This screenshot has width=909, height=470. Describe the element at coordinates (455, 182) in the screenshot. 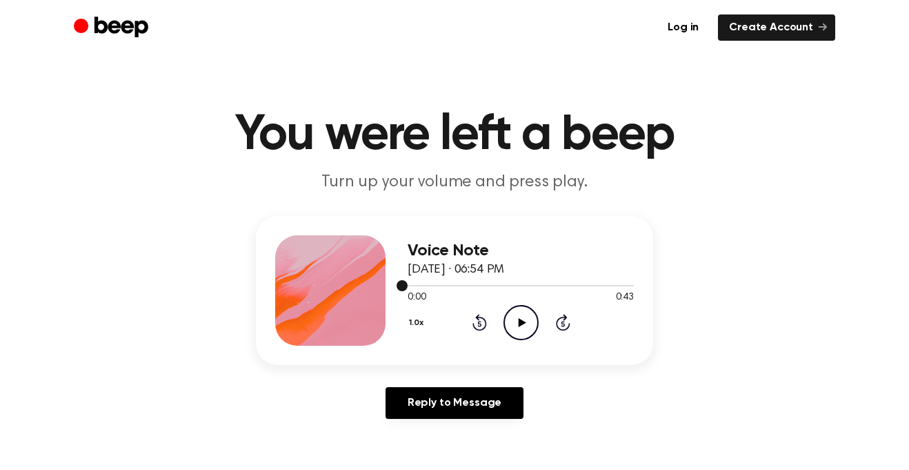

I see `p: Turn up your volume and press play.` at that location.